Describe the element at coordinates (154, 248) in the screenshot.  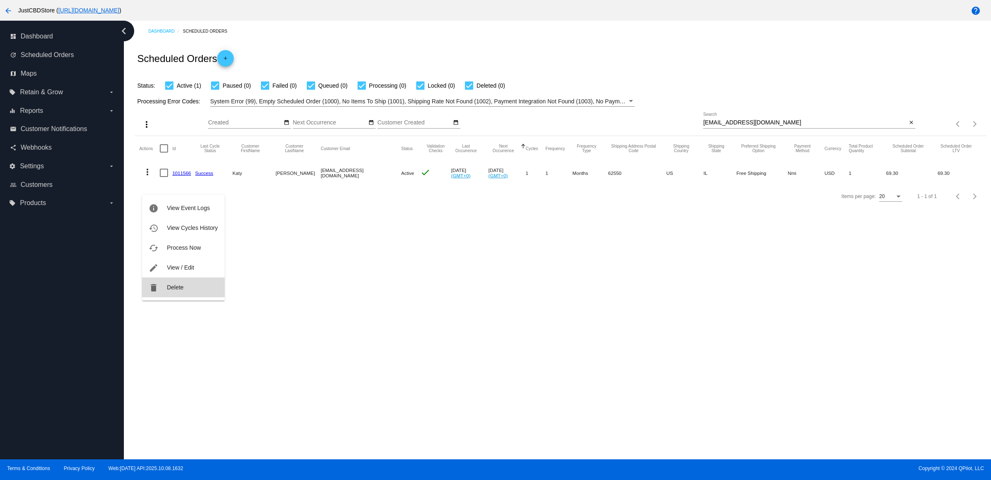
I see `mat-icon: cached` at that location.